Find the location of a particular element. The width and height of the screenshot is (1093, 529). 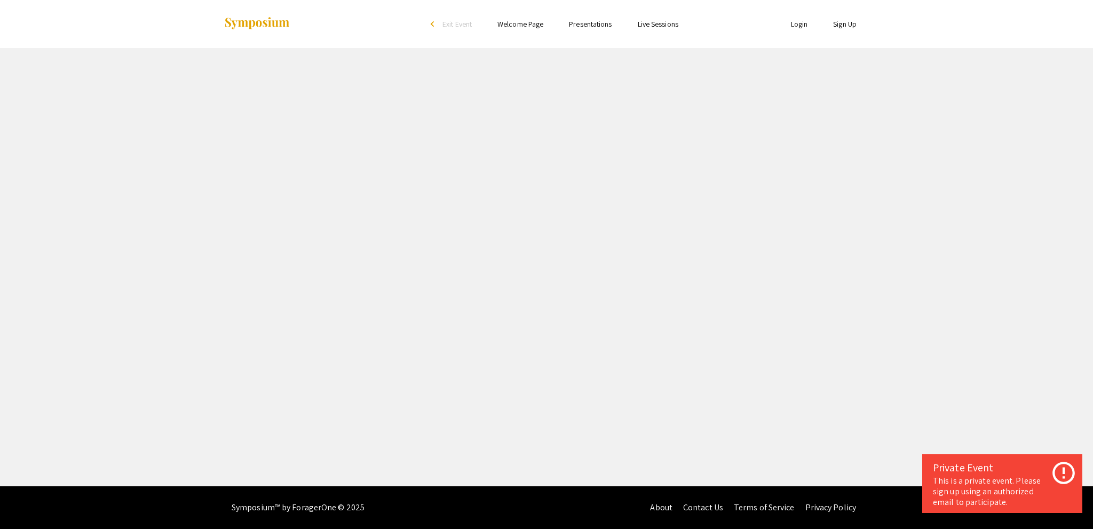

a: About is located at coordinates (661, 507).